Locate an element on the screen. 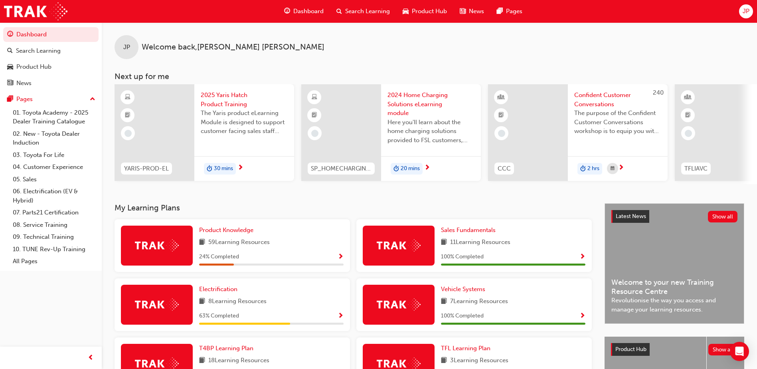 This screenshot has height=369, width=757. a: Search Learning is located at coordinates (51, 51).